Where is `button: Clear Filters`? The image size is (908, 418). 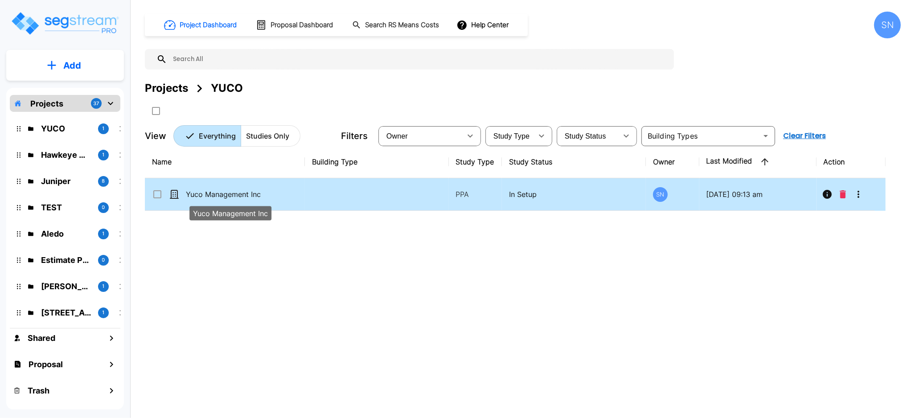
button: Clear Filters is located at coordinates (805, 136).